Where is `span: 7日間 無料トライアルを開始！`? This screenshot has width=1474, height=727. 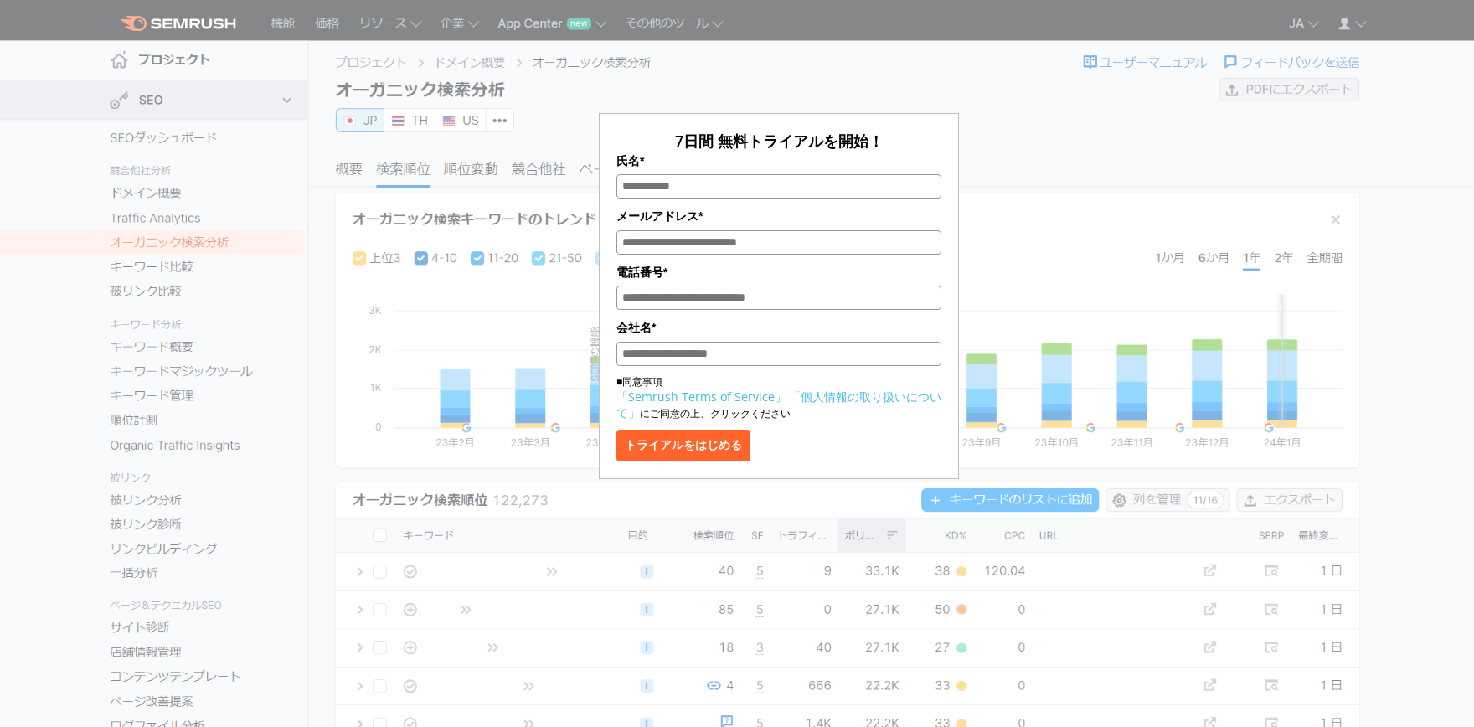
span: 7日間 無料トライアルを開始！ is located at coordinates (779, 141).